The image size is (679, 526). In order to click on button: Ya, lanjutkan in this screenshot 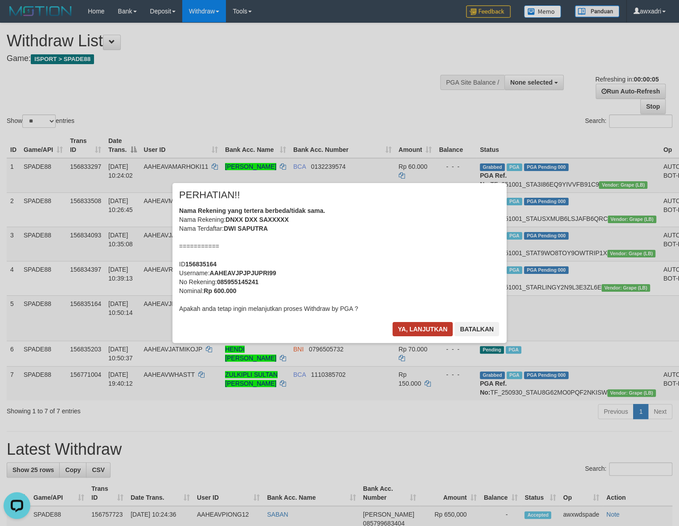, I will do `click(423, 329)`.